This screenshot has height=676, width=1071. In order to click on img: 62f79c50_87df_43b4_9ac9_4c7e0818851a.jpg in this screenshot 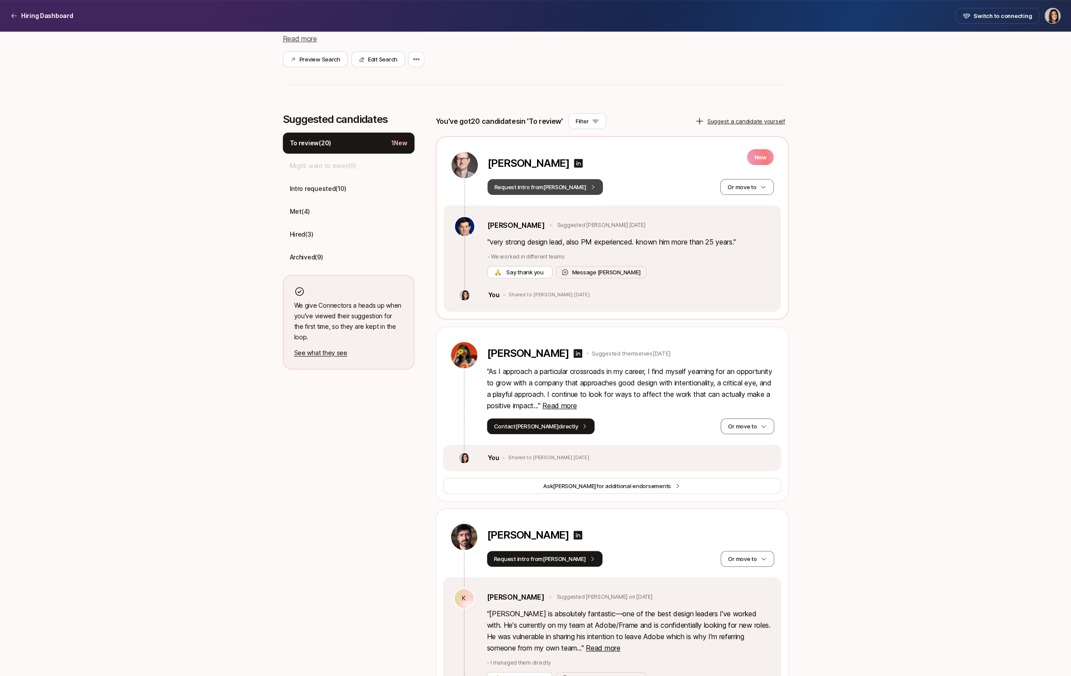, I will do `click(464, 355)`.